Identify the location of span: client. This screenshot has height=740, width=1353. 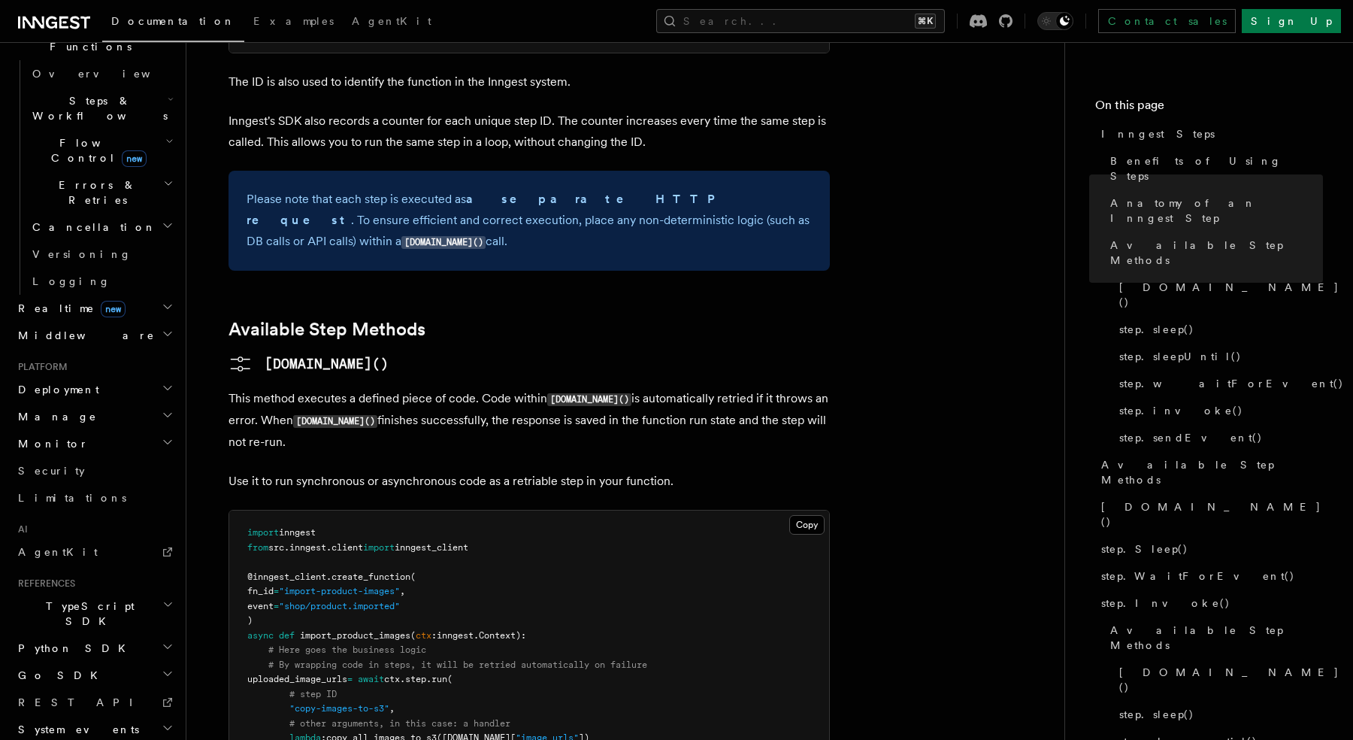
(347, 547).